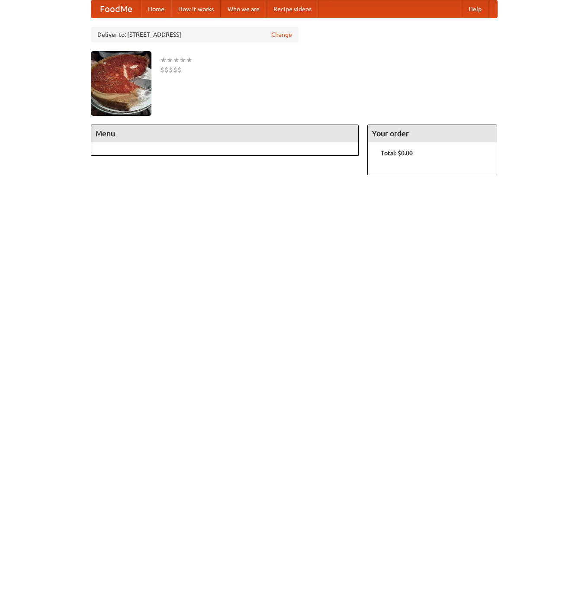 The image size is (588, 612). What do you see at coordinates (432, 134) in the screenshot?
I see `h4: Your order` at bounding box center [432, 134].